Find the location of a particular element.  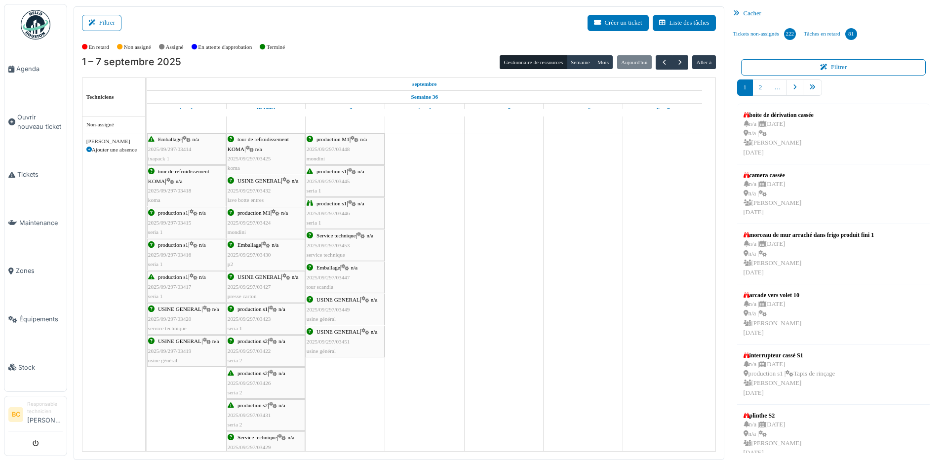

a: Ouvrir nouveau ticket is located at coordinates (36, 122).